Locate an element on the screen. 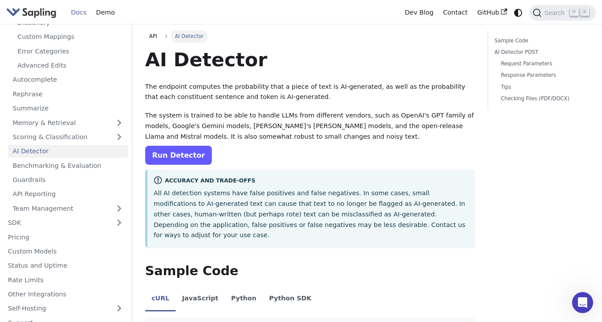 This screenshot has width=602, height=322. a: Tips is located at coordinates (542, 87).